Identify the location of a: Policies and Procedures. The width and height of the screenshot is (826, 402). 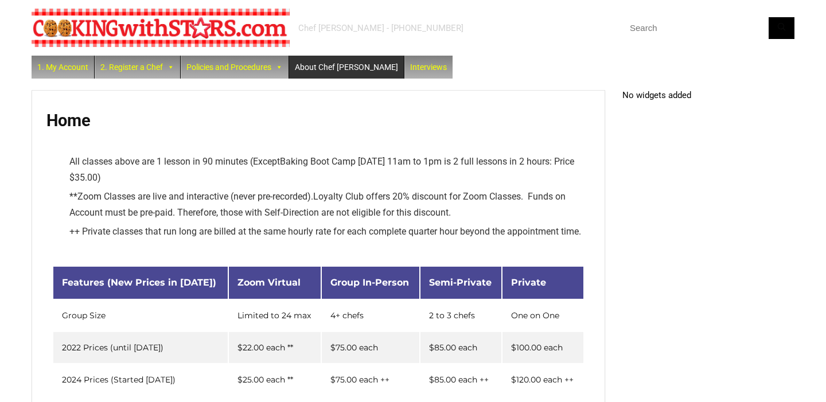
(234, 67).